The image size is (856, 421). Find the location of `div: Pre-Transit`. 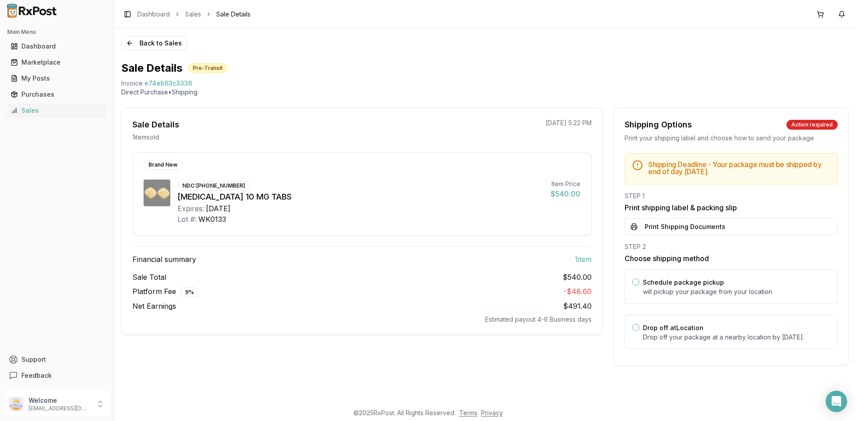

div: Pre-Transit is located at coordinates (207, 68).